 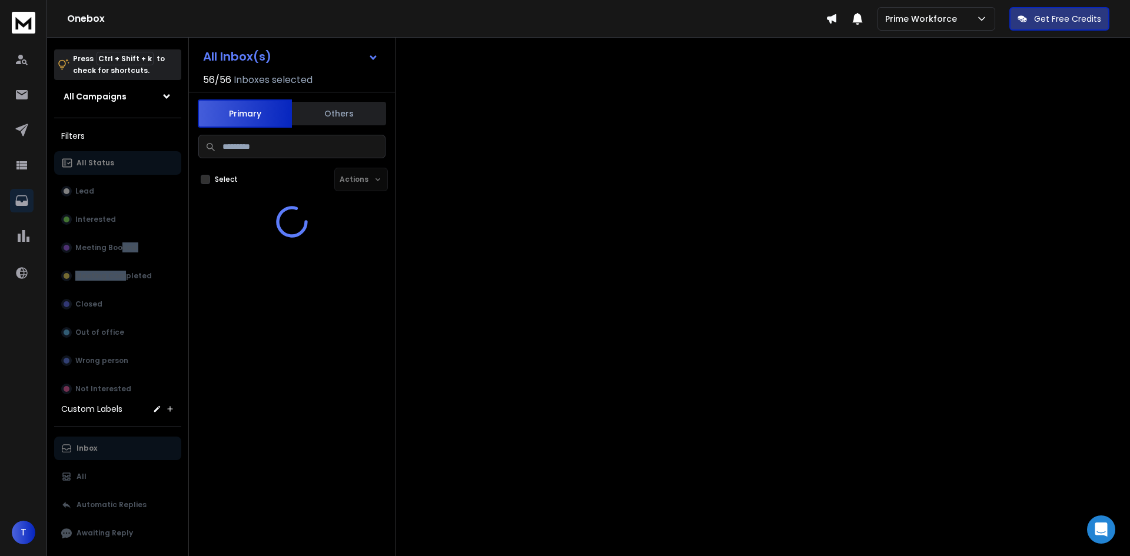 I want to click on p: Prime Workforce, so click(x=923, y=19).